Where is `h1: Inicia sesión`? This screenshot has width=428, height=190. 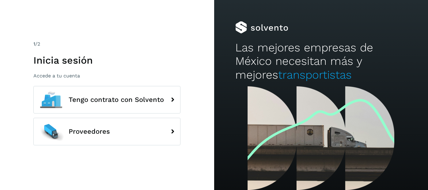
h1: Inicia sesión is located at coordinates (107, 60).